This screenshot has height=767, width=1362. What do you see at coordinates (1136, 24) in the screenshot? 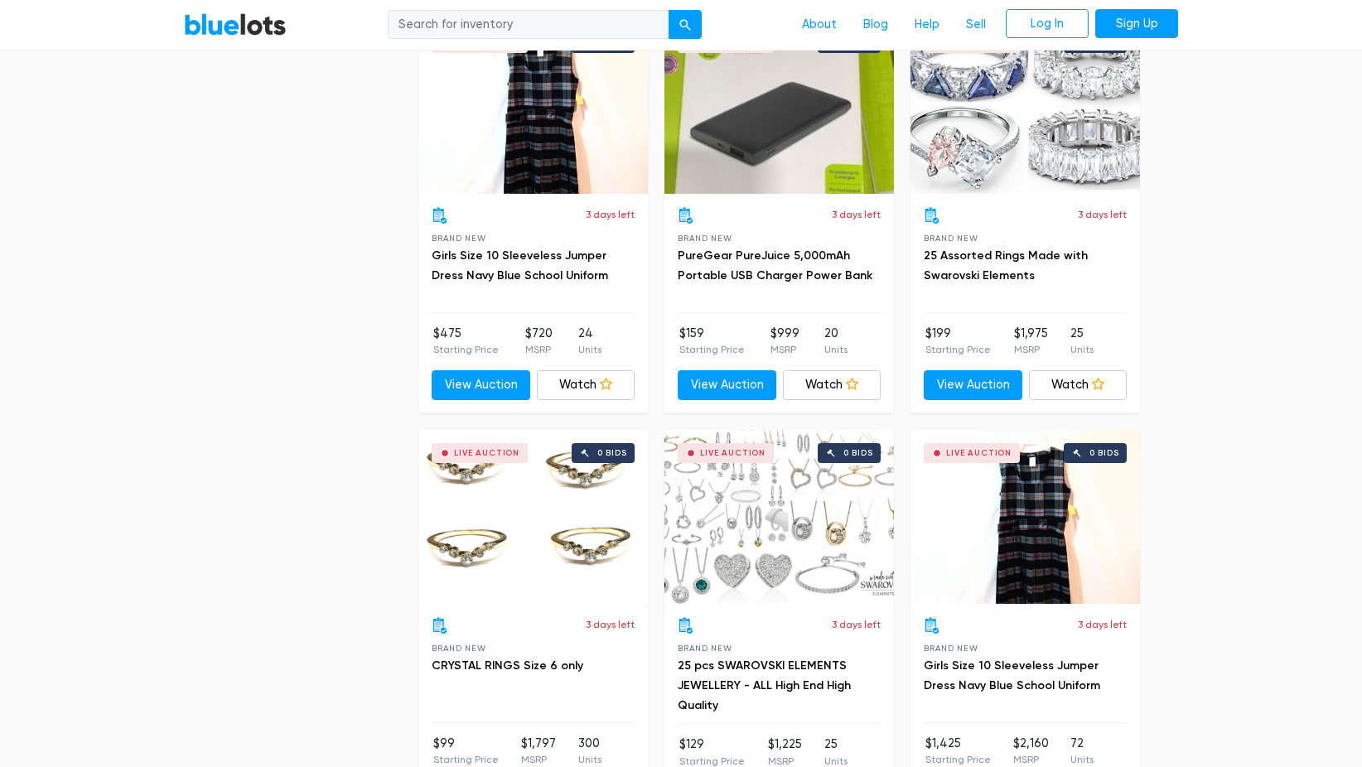
I see `a: Sign Up` at bounding box center [1136, 24].